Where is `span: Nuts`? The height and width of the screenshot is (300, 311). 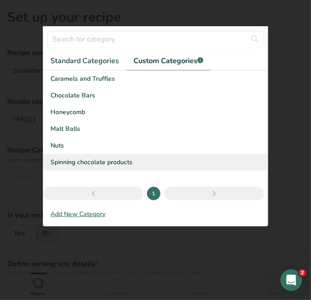
span: Nuts is located at coordinates (57, 145).